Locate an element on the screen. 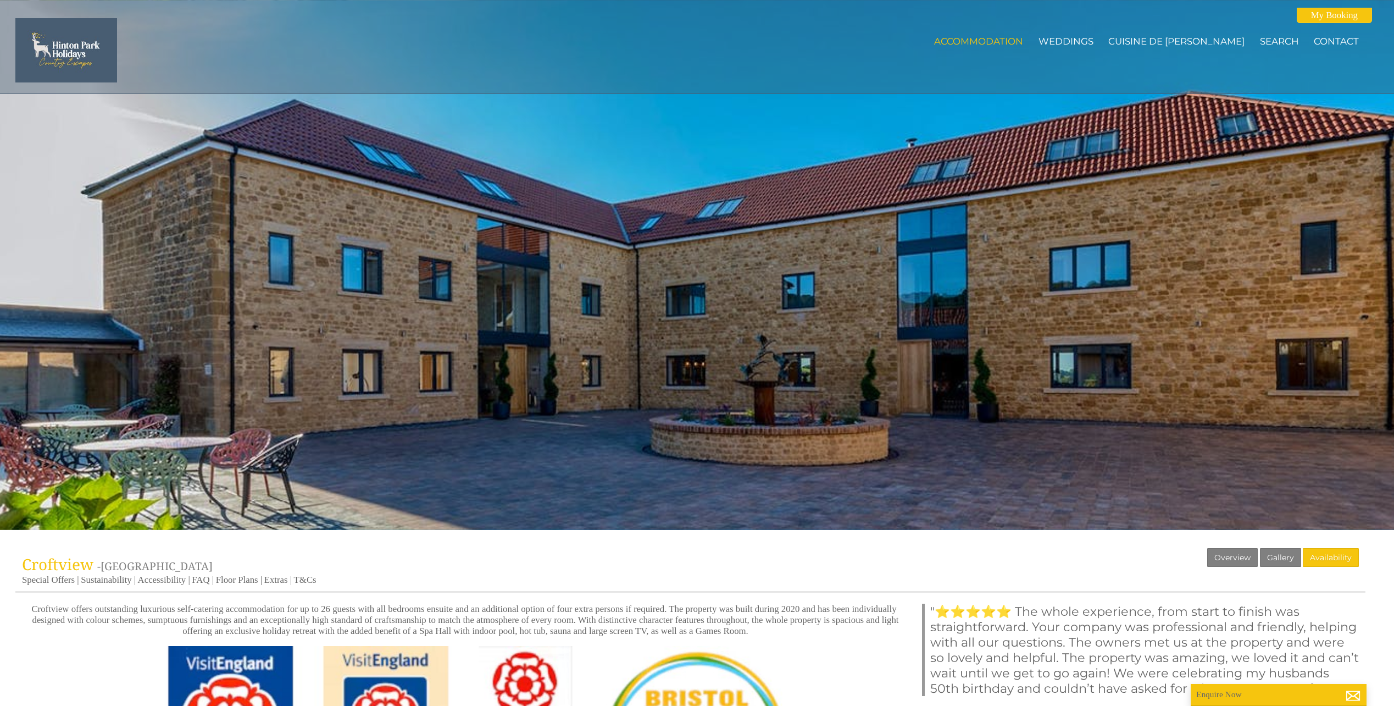 The height and width of the screenshot is (706, 1394). a: Sustainability is located at coordinates (106, 579).